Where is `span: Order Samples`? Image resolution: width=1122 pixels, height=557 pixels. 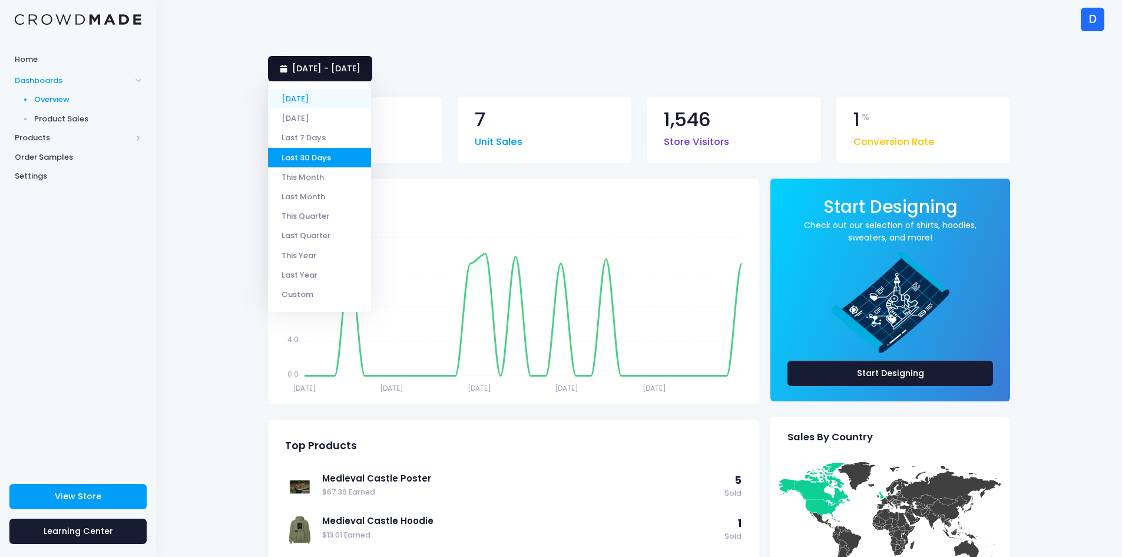
span: Order Samples is located at coordinates (78, 157).